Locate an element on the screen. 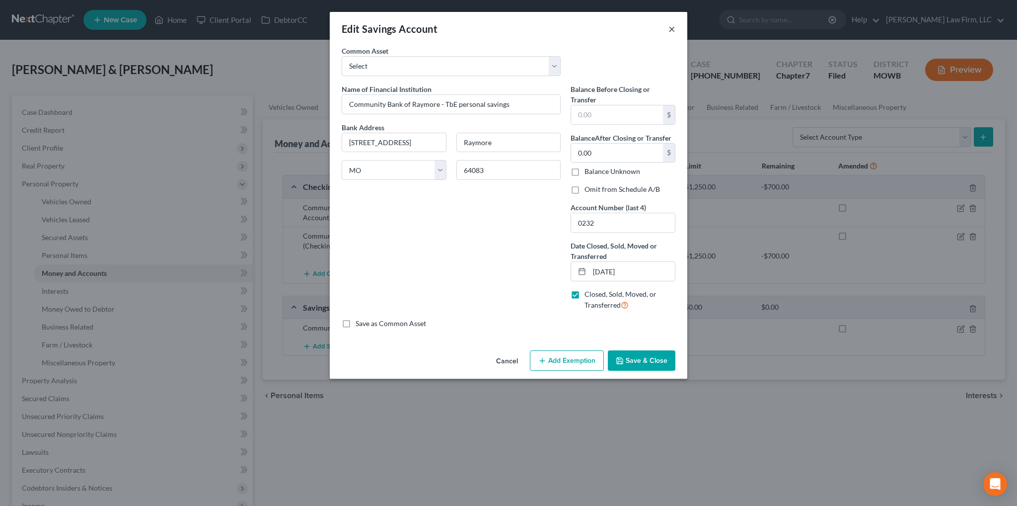 This screenshot has height=506, width=1017. input: Enter zip... is located at coordinates (509, 170).